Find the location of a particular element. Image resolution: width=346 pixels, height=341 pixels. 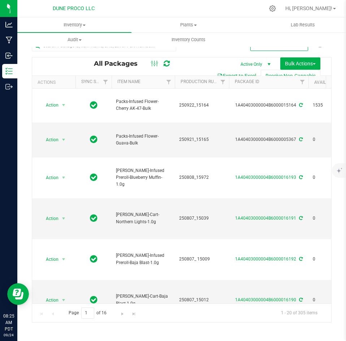

span: 250922_15164 is located at coordinates (202, 105).